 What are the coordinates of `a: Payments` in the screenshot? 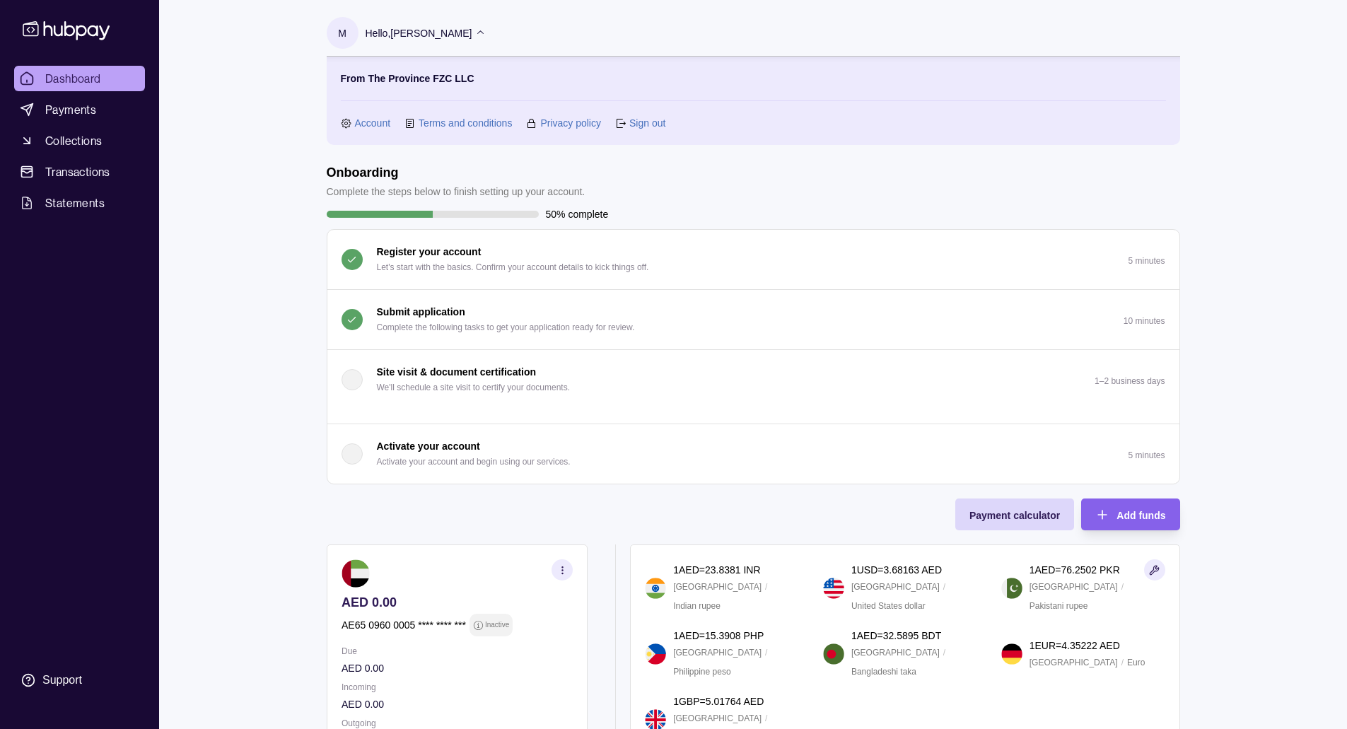 It's located at (79, 110).